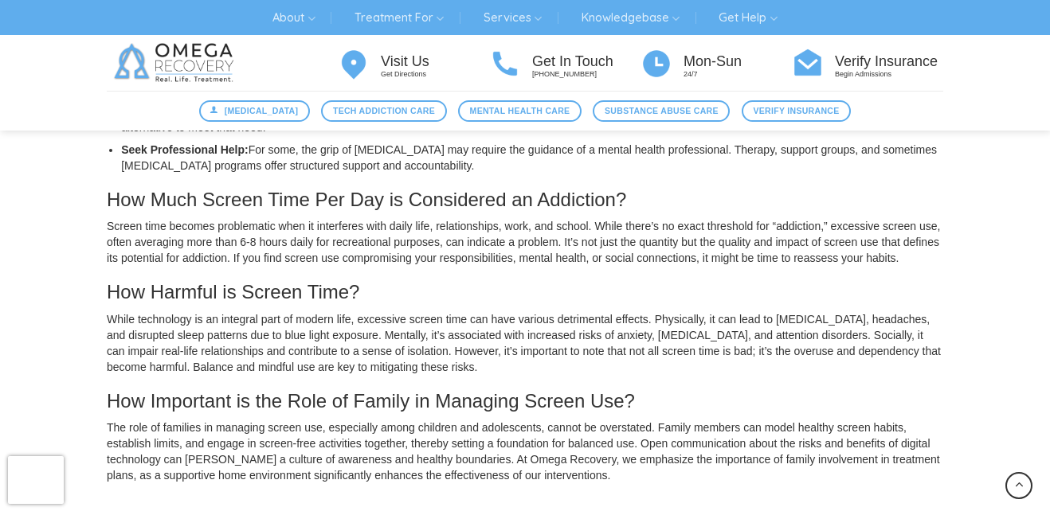 The image size is (1050, 515). I want to click on p: The role of families in managing screen use, especially among children and adolescents, cannot be..., so click(525, 452).